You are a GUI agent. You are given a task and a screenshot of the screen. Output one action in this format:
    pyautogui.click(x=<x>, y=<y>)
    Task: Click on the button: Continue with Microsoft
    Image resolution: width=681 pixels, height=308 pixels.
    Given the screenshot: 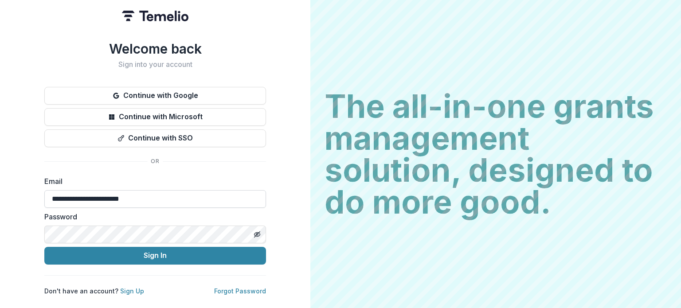 What is the action you would take?
    pyautogui.click(x=155, y=117)
    